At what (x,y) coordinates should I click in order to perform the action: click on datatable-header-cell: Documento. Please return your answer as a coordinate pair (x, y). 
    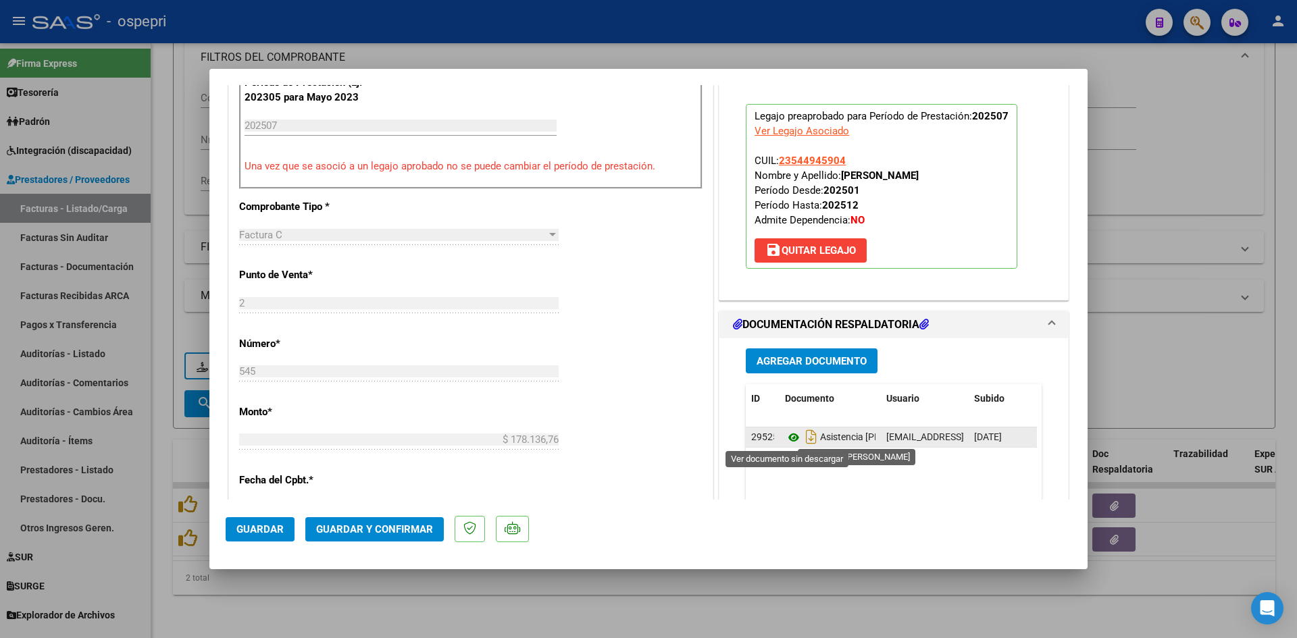
    Looking at the image, I should click on (830, 399).